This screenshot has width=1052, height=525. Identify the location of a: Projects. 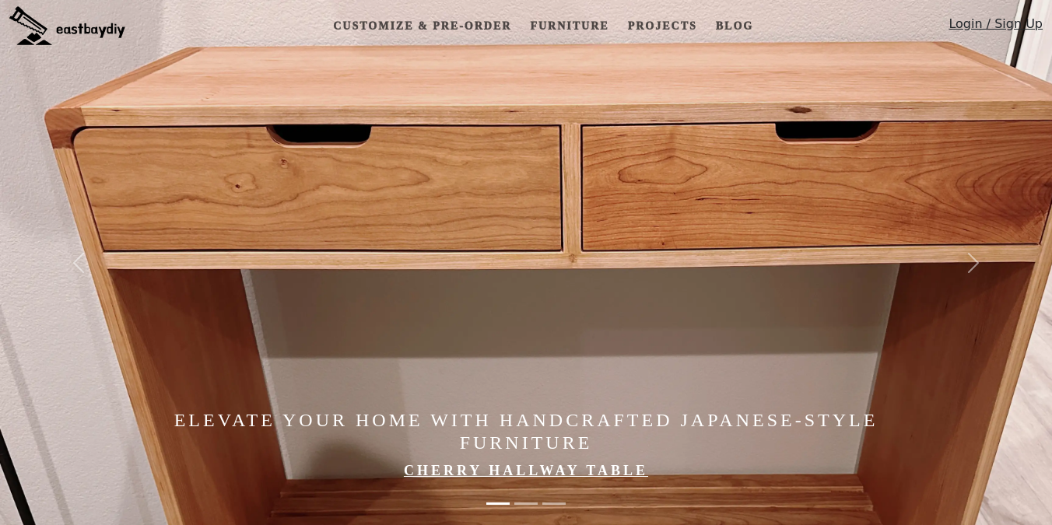
(662, 26).